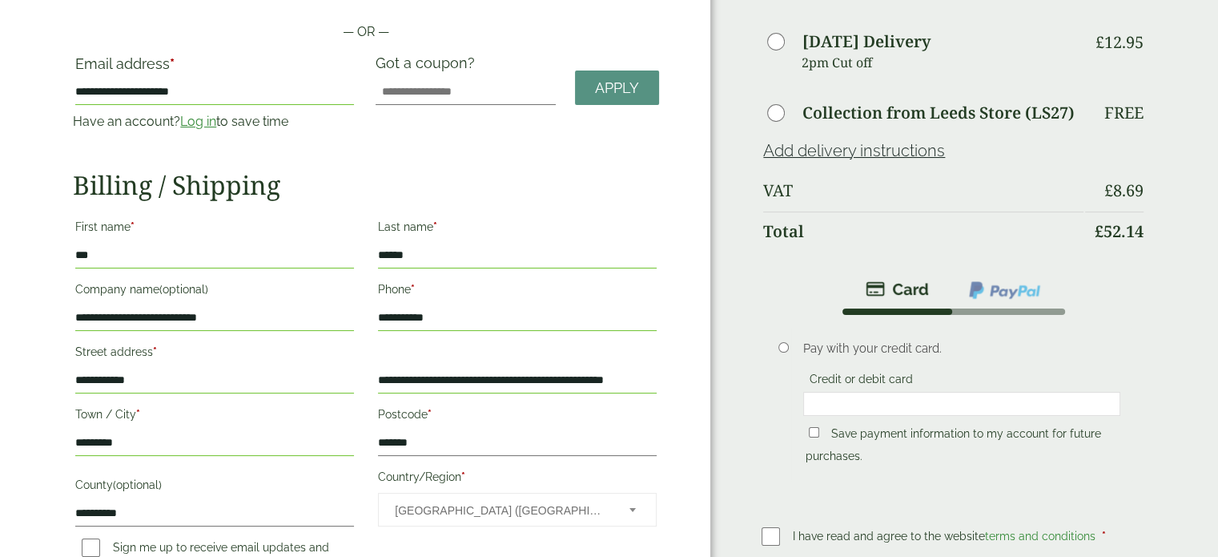 The image size is (1218, 557). Describe the element at coordinates (939, 113) in the screenshot. I see `label: Collection from Leeds Store (LS27)` at that location.